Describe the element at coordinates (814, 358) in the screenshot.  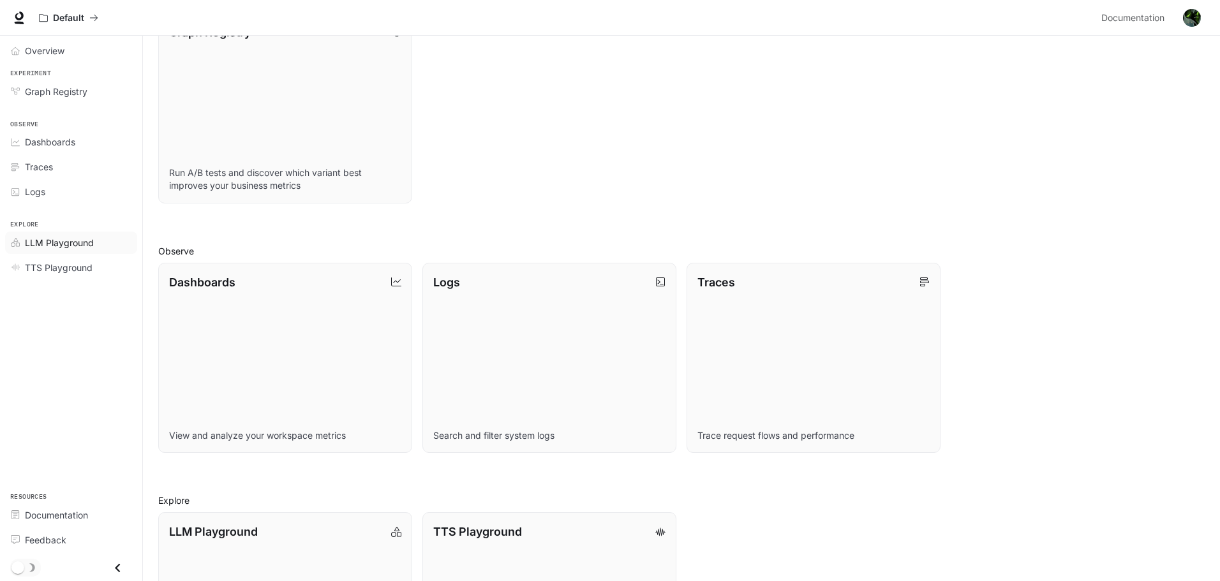
I see `a: TracesTrace request flows and performance` at that location.